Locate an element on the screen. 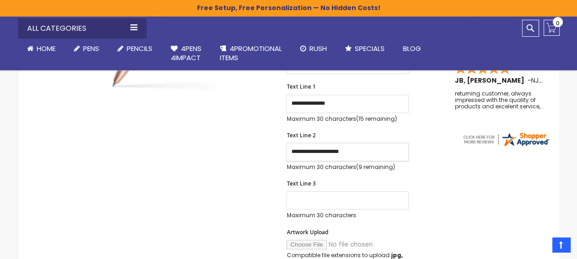 The image size is (577, 259). span: 4Pens 4impact is located at coordinates (186, 53).